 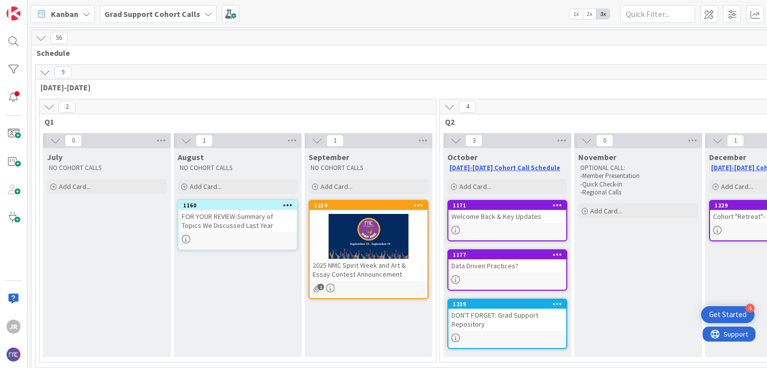 I want to click on div: 1160FOR YOUR REVIEW-Summary of Topics We Discussed Last Year, so click(x=238, y=217).